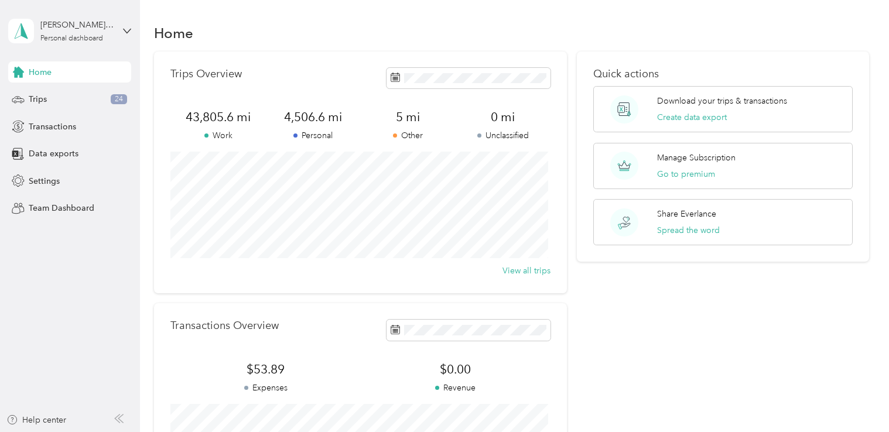 Image resolution: width=889 pixels, height=432 pixels. Describe the element at coordinates (119, 100) in the screenshot. I see `span: 24` at that location.